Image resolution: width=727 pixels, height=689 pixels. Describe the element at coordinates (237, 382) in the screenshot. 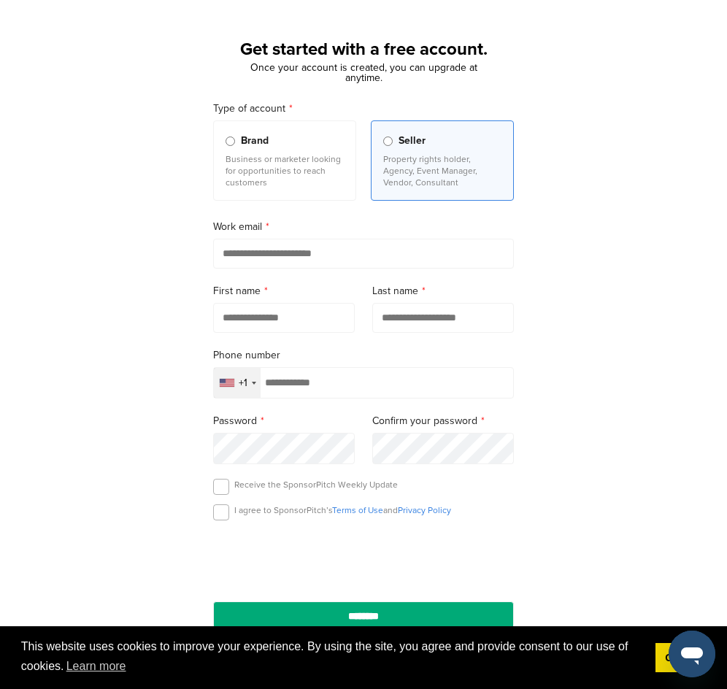

I see `div: Selected country` at that location.